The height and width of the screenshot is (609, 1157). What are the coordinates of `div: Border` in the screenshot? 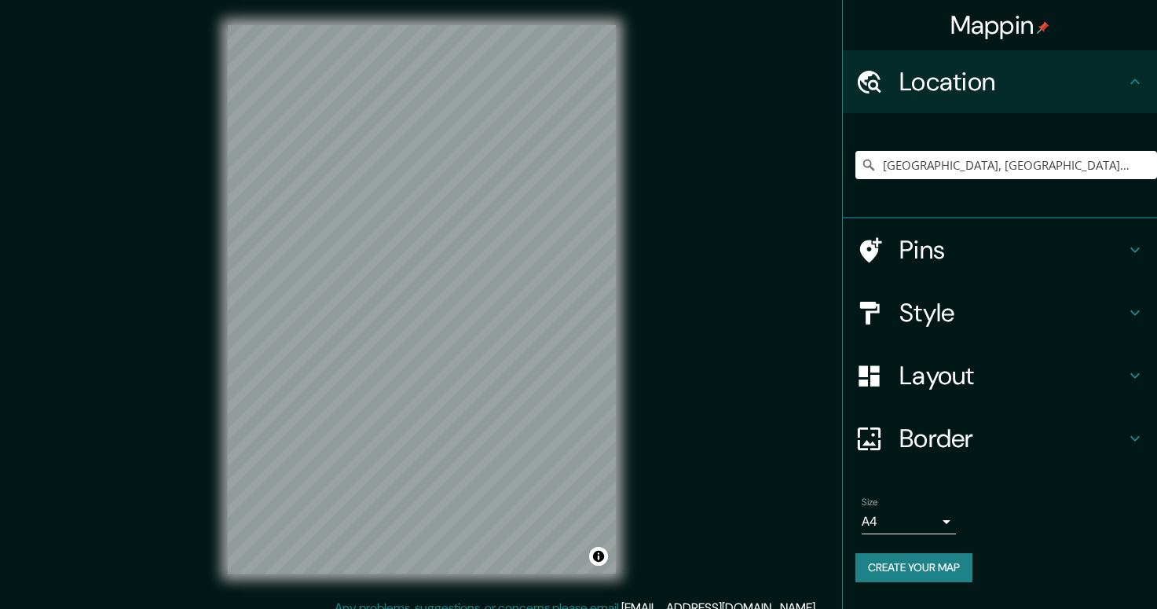 It's located at (1000, 438).